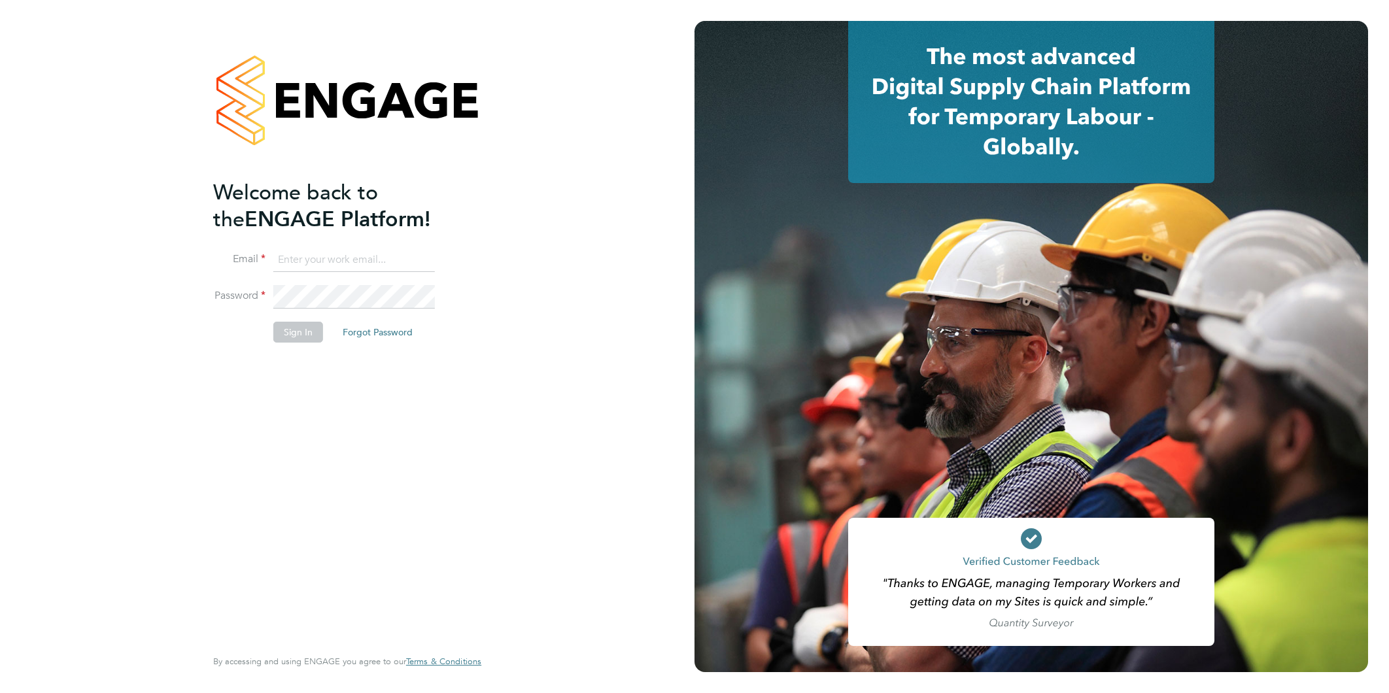 Image resolution: width=1389 pixels, height=693 pixels. I want to click on button: Sign In, so click(298, 332).